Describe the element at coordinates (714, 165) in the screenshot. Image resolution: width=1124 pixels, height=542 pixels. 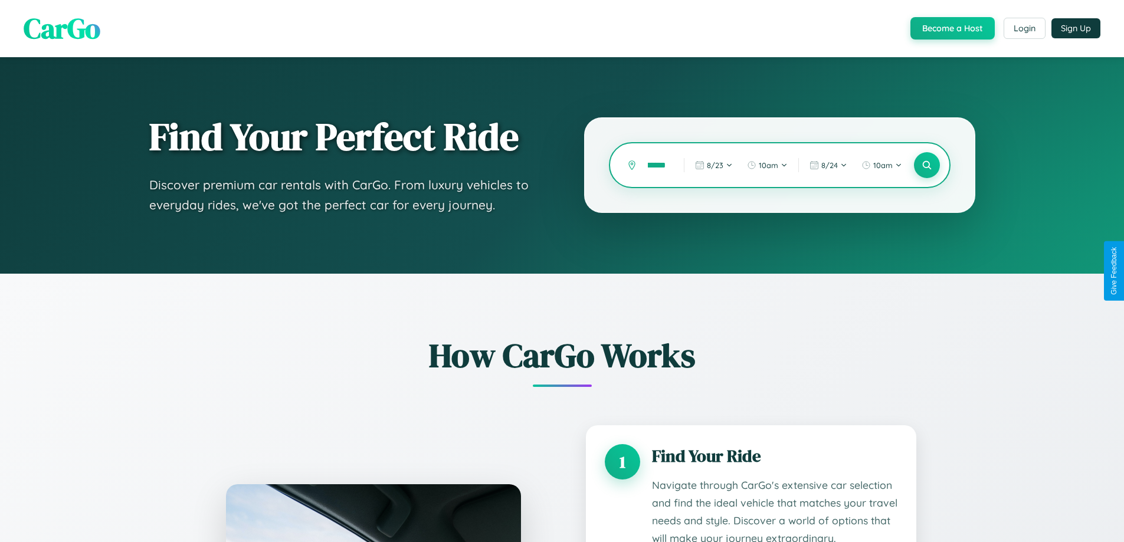
I see `button: 8/23` at that location.